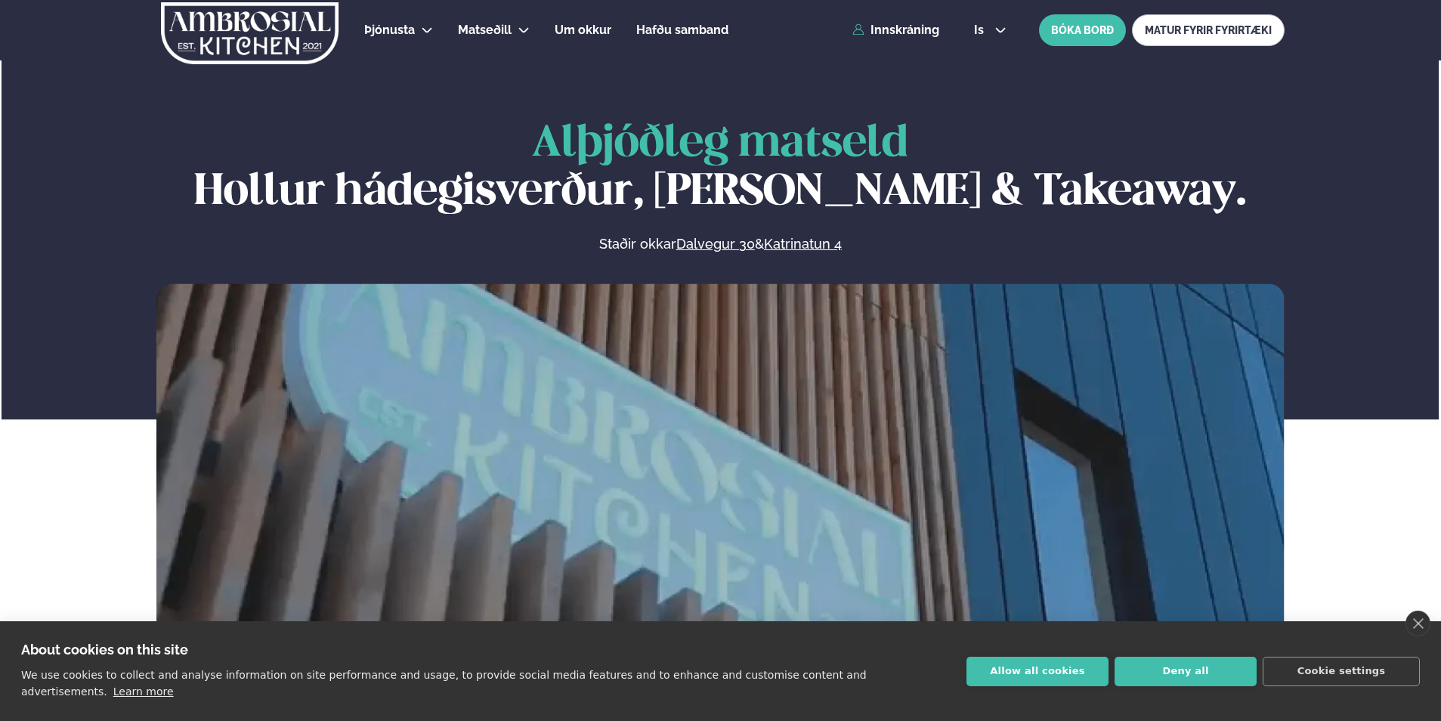  I want to click on span: Matseðill, so click(484, 29).